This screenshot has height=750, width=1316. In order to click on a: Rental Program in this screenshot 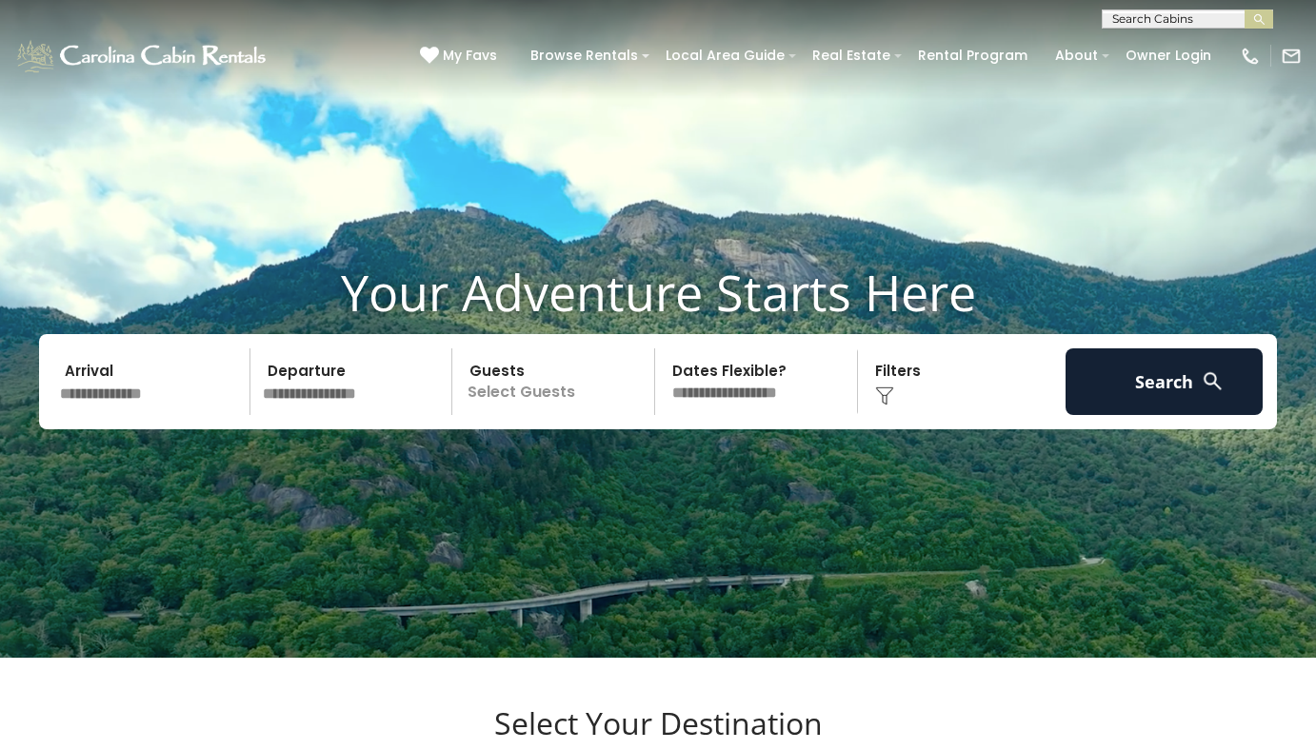, I will do `click(972, 55)`.